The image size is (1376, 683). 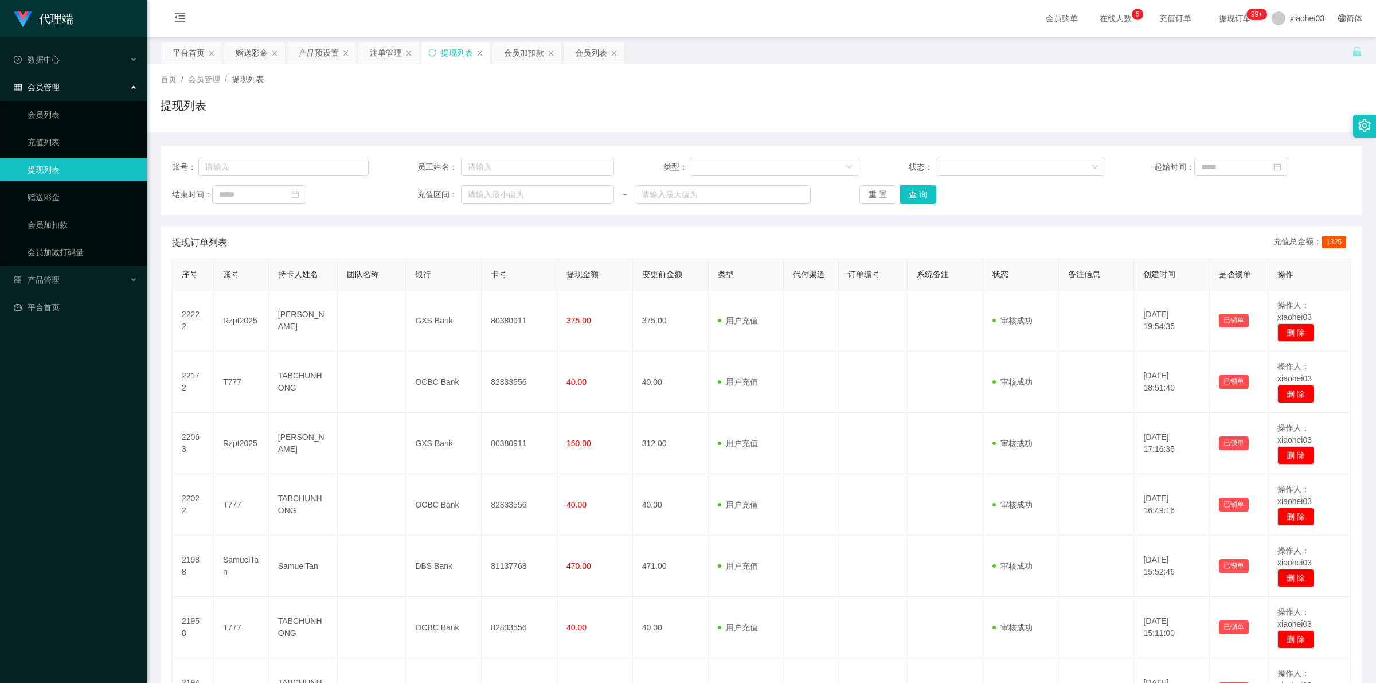 What do you see at coordinates (37, 60) in the screenshot?
I see `span: 数据中心` at bounding box center [37, 60].